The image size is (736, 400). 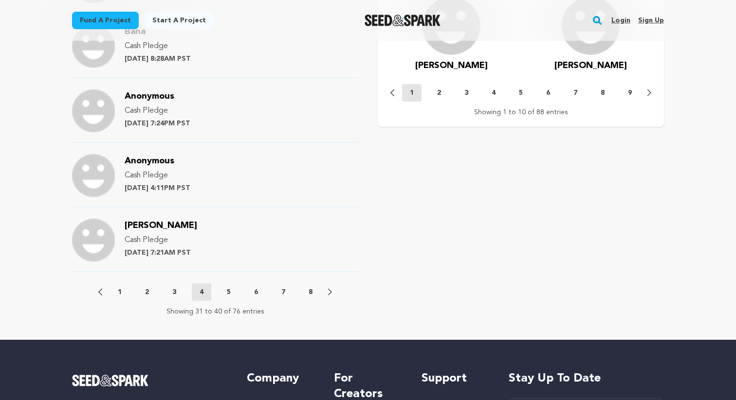 What do you see at coordinates (280, 379) in the screenshot?
I see `h5: Company` at bounding box center [280, 379].